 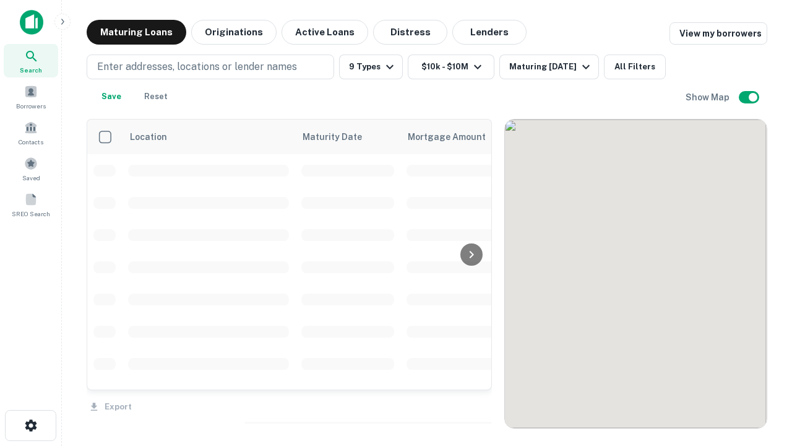 What do you see at coordinates (451, 67) in the screenshot?
I see `button: $10k - $10M` at bounding box center [451, 67].